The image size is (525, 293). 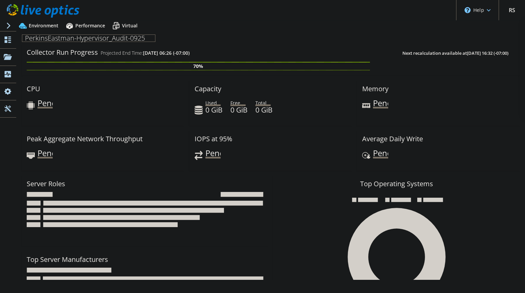 What do you see at coordinates (375, 89) in the screenshot?
I see `h3: Memory` at bounding box center [375, 89].